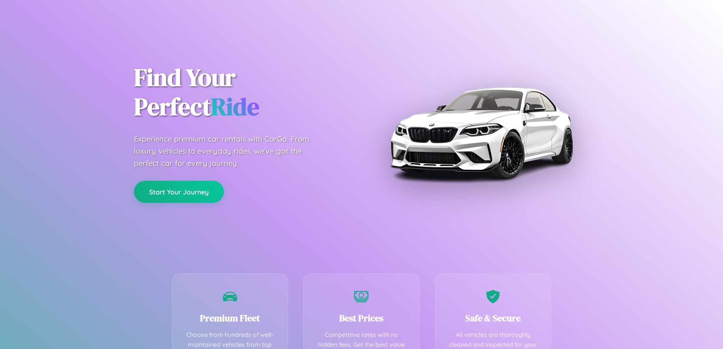 The height and width of the screenshot is (349, 723). What do you see at coordinates (235, 106) in the screenshot?
I see `span: Ride` at bounding box center [235, 106].